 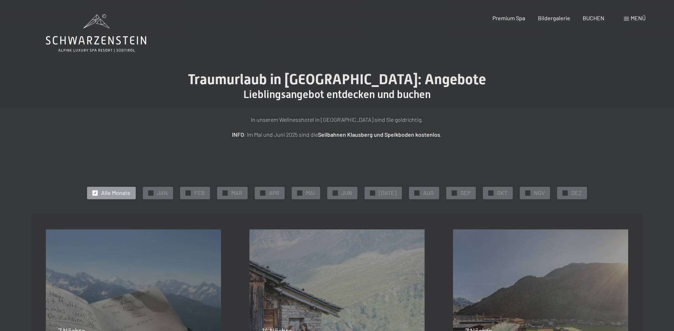 I want to click on span: AUG, so click(x=429, y=193).